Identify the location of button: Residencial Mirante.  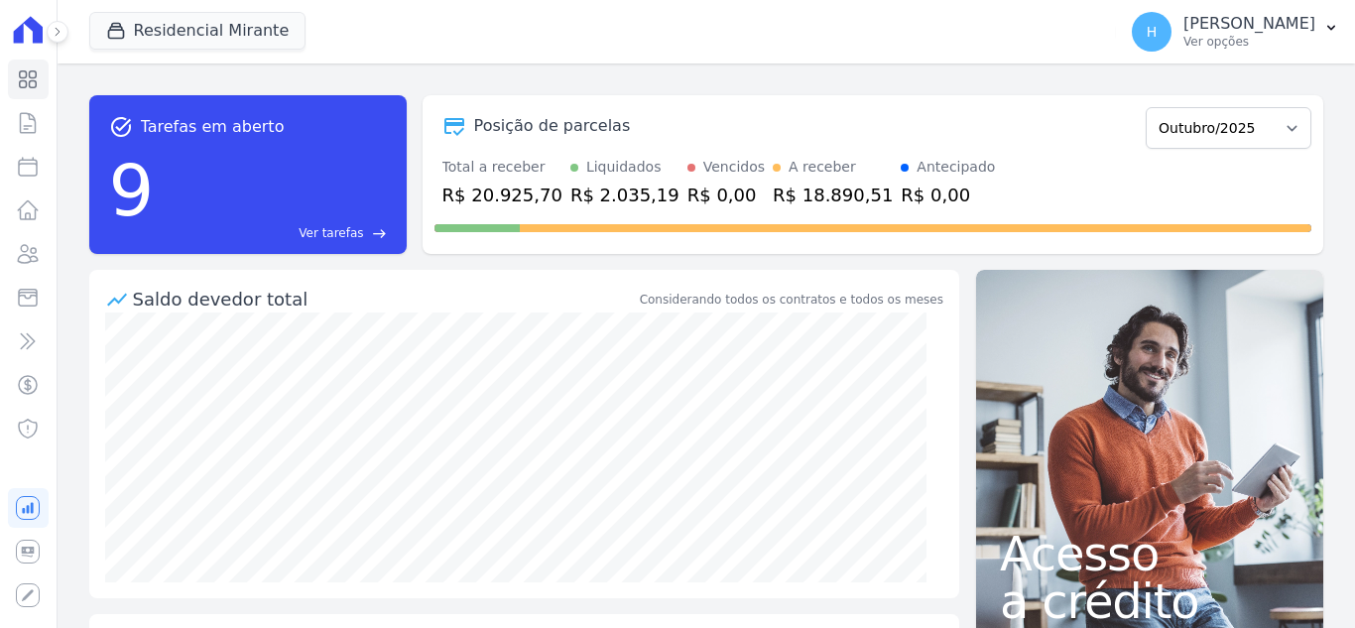
(197, 31).